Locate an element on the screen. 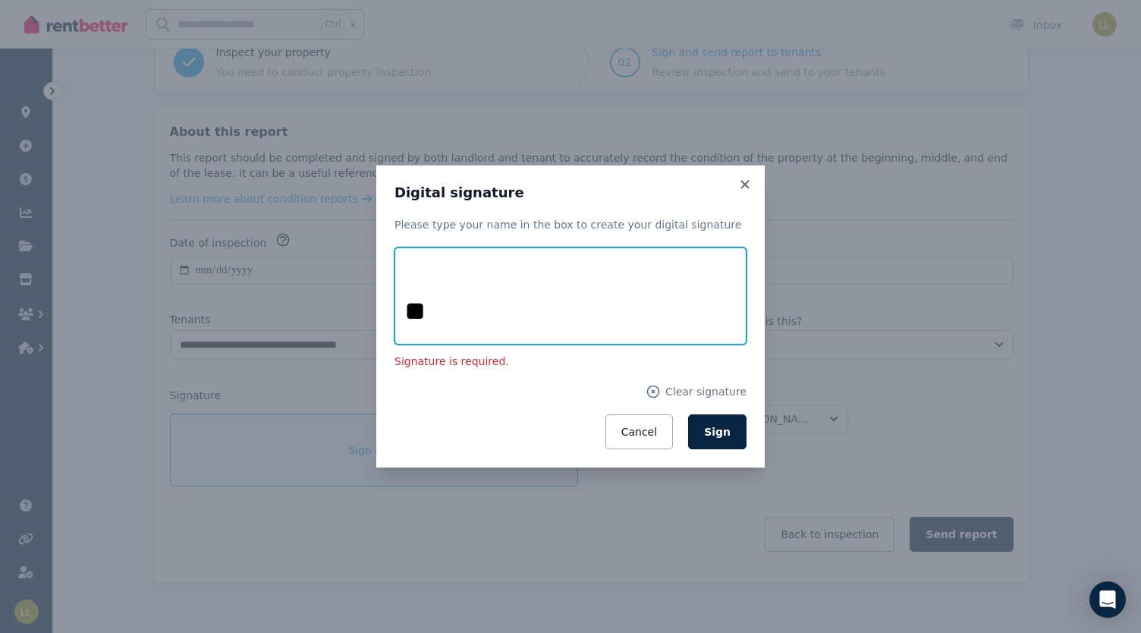  button: Cancel is located at coordinates (639, 432).